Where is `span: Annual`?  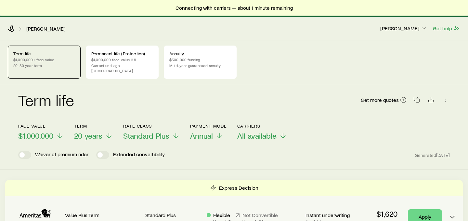
span: Annual is located at coordinates (202, 136).